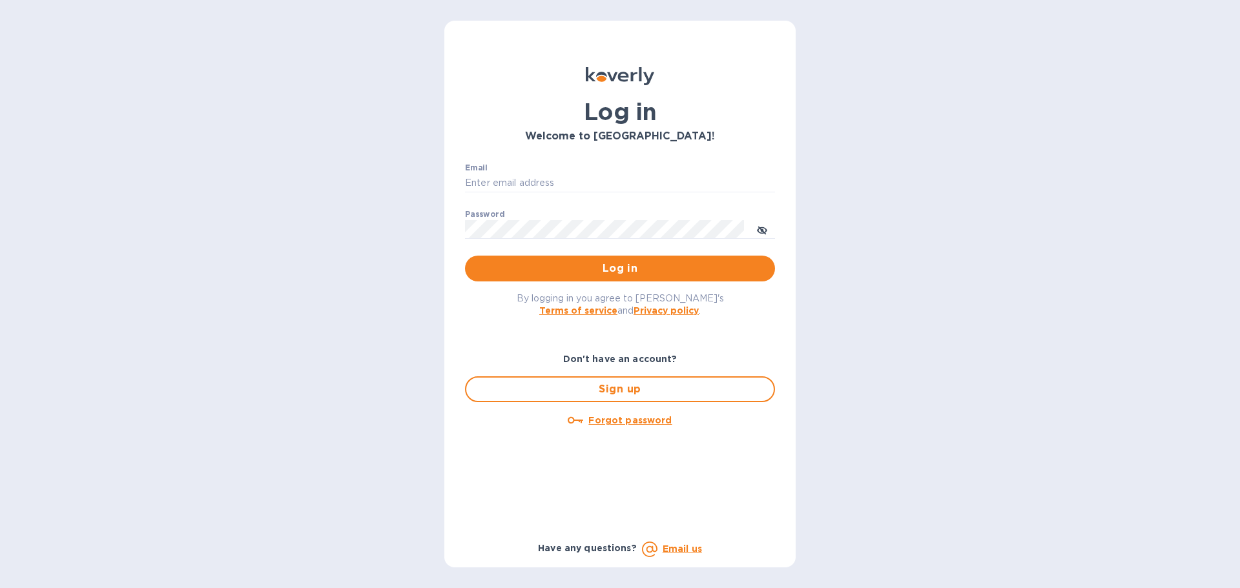 This screenshot has height=588, width=1240. I want to click on span: Log in, so click(620, 269).